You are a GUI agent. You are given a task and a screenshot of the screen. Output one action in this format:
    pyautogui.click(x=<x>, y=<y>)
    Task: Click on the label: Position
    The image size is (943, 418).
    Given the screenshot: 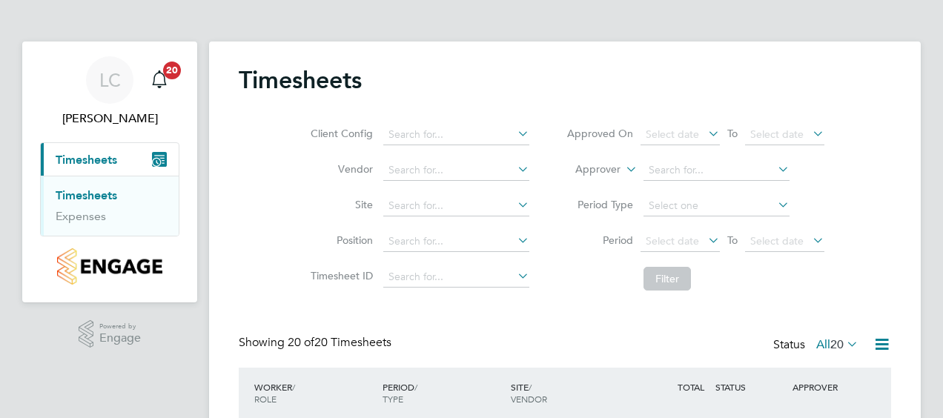 What is the action you would take?
    pyautogui.click(x=340, y=240)
    